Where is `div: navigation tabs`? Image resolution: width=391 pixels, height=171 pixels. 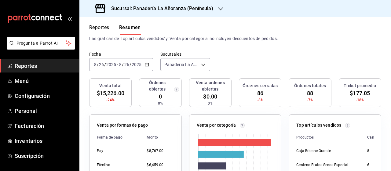 div: navigation tabs is located at coordinates (115, 30).